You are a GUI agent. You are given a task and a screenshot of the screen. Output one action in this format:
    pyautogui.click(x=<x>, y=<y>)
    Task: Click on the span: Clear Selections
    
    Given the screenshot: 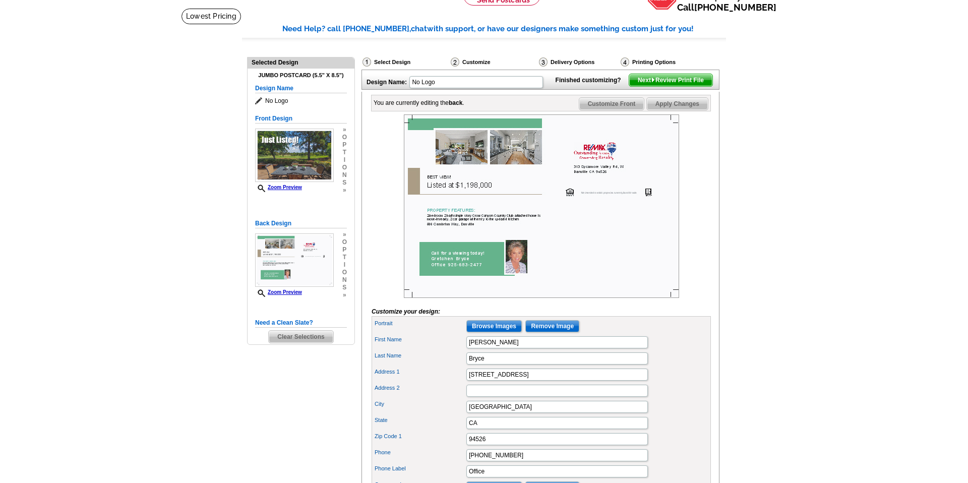 What is the action you would take?
    pyautogui.click(x=301, y=337)
    